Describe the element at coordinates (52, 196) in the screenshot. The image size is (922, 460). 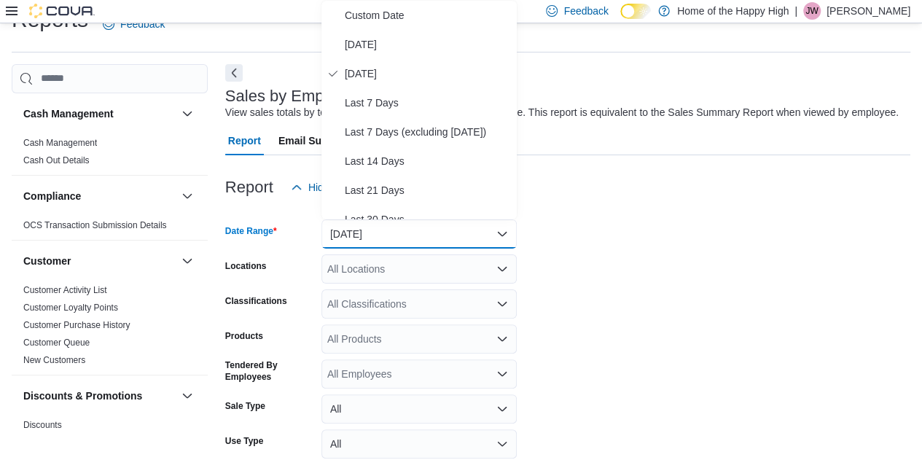
I see `h3: Compliance` at that location.